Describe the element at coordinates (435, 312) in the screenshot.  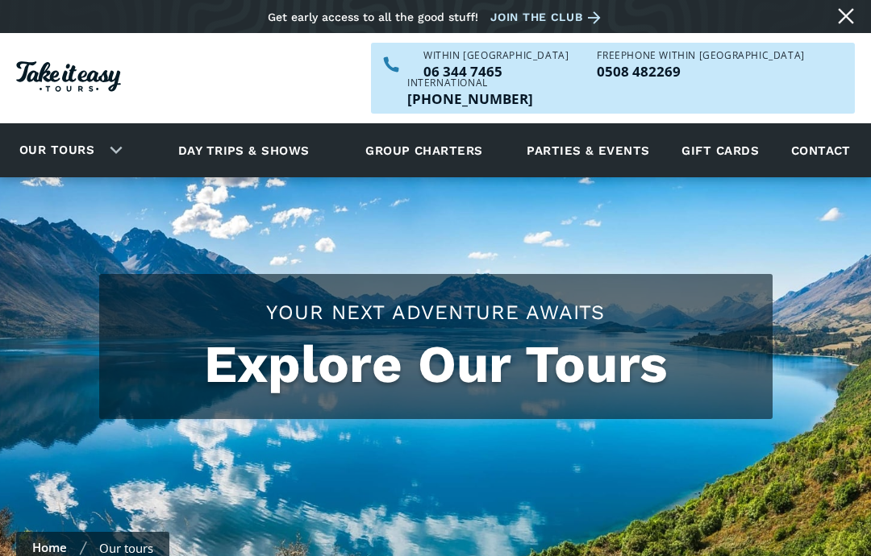
I see `h2: Your Next Adventure Awaits` at that location.